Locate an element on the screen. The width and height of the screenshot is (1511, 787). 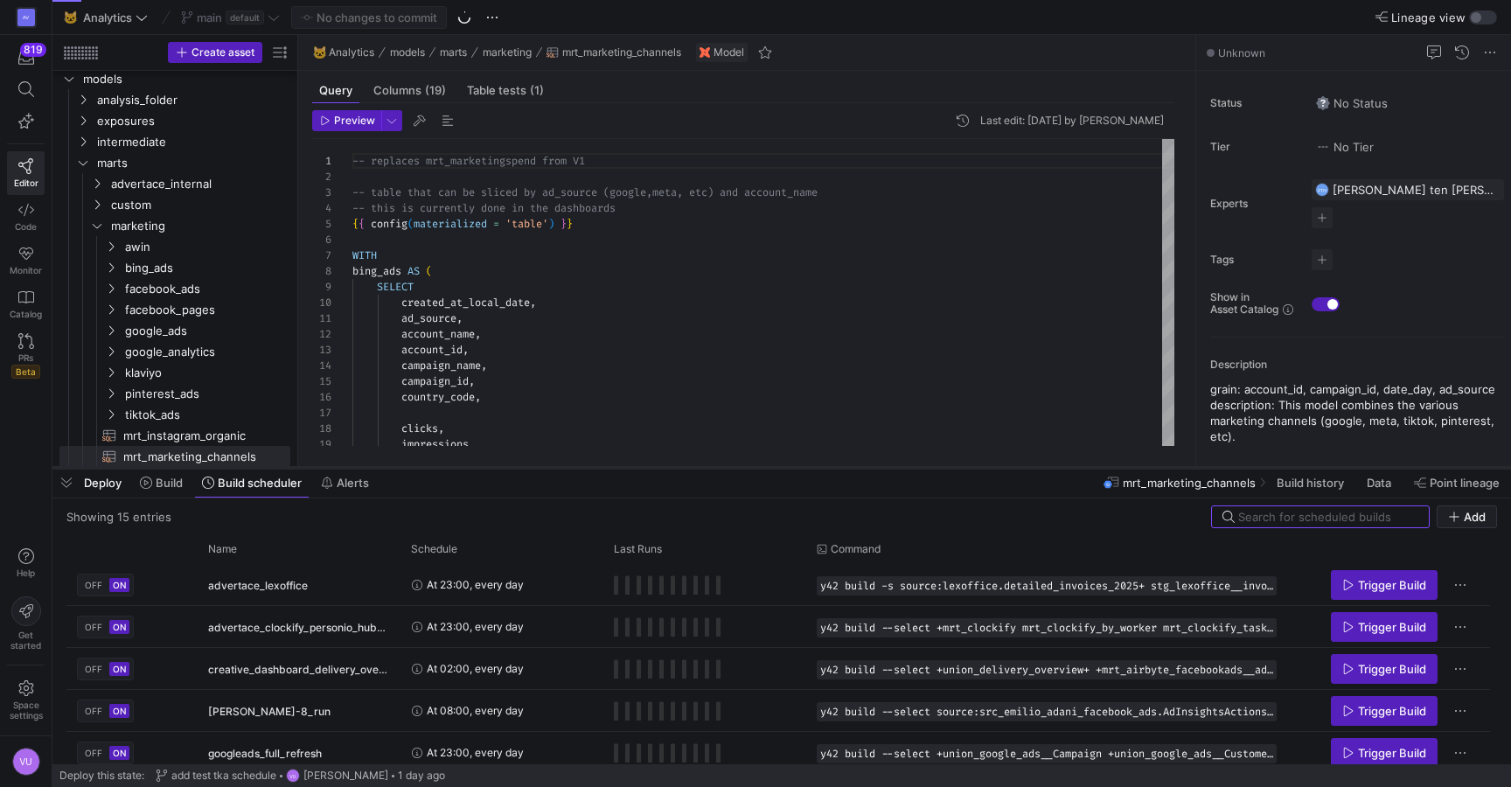
span: creative_dashboard_delivery_overview is located at coordinates (299, 669).